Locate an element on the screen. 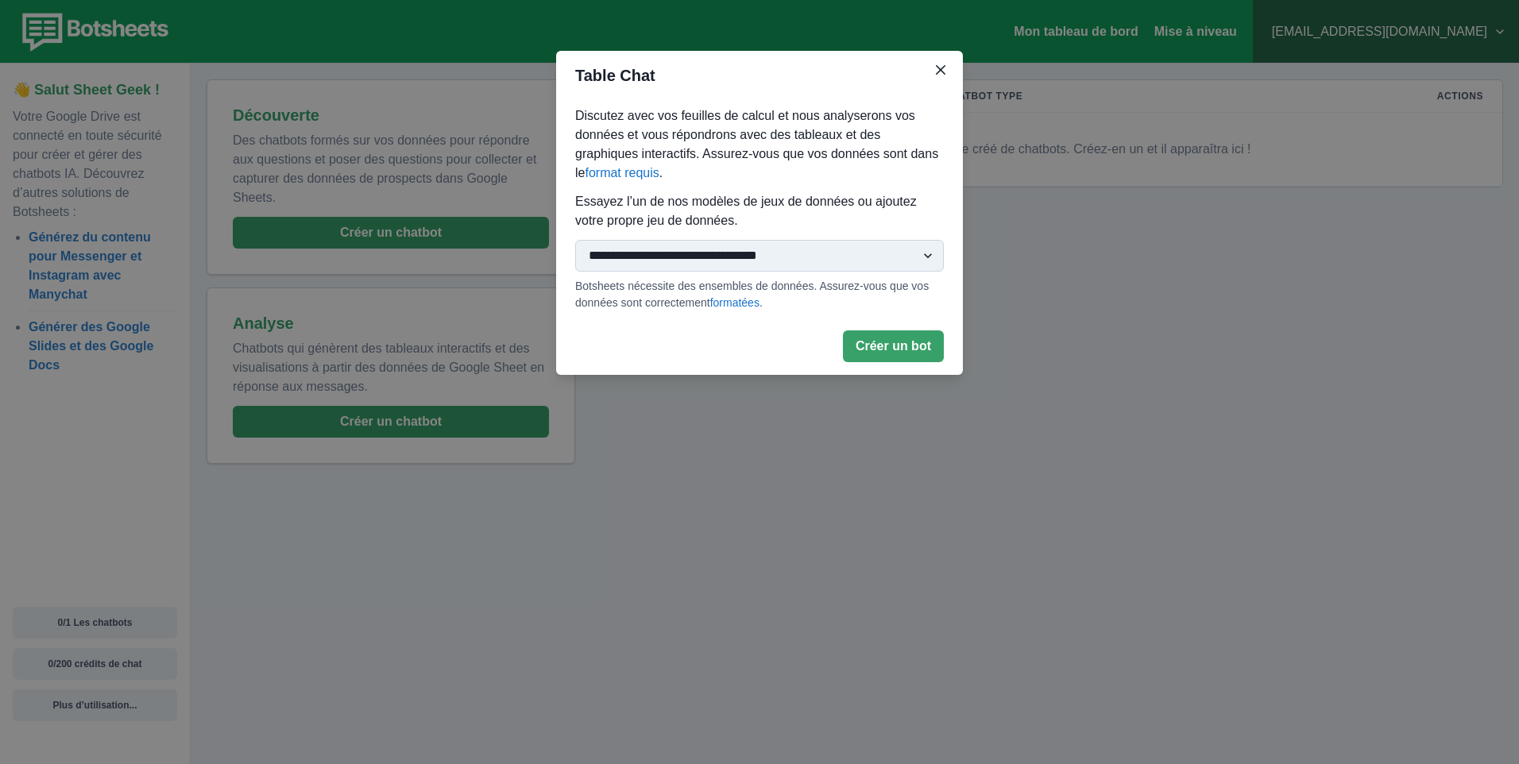 The width and height of the screenshot is (1519, 764). button: Fermer is located at coordinates (941, 70).